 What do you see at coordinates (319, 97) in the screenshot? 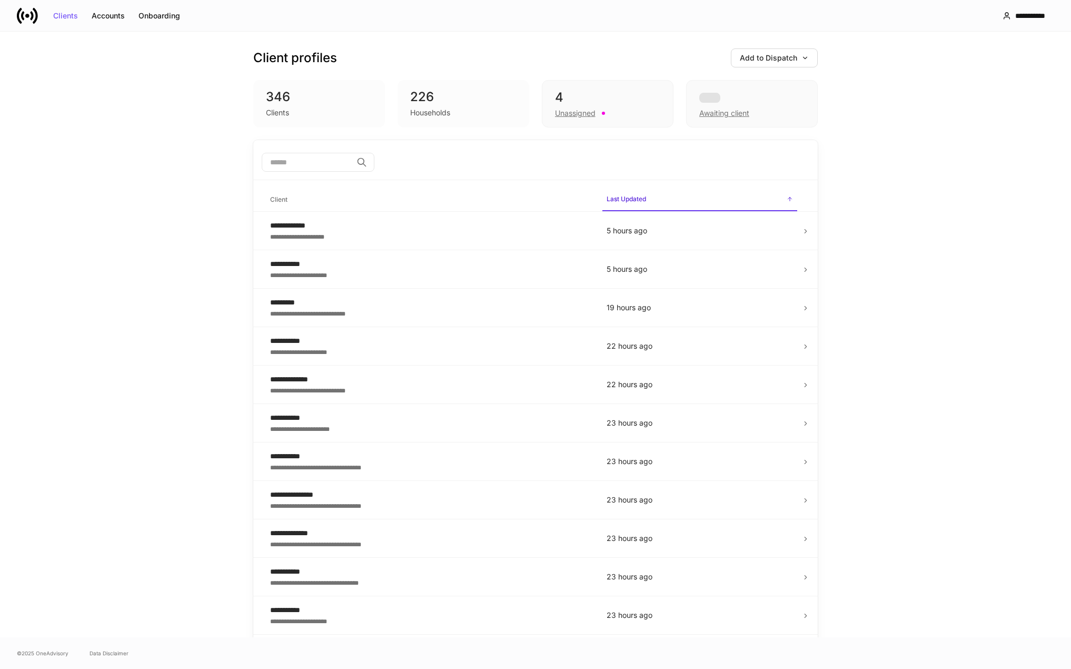
I see `div: 346` at bounding box center [319, 97].